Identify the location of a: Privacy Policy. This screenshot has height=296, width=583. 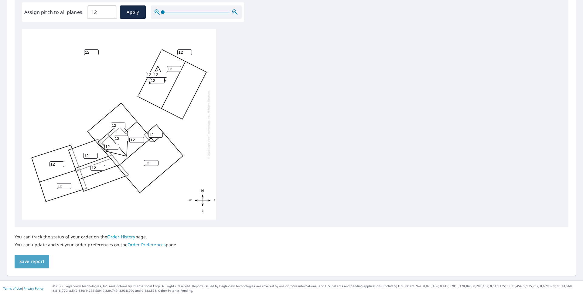
(33, 289).